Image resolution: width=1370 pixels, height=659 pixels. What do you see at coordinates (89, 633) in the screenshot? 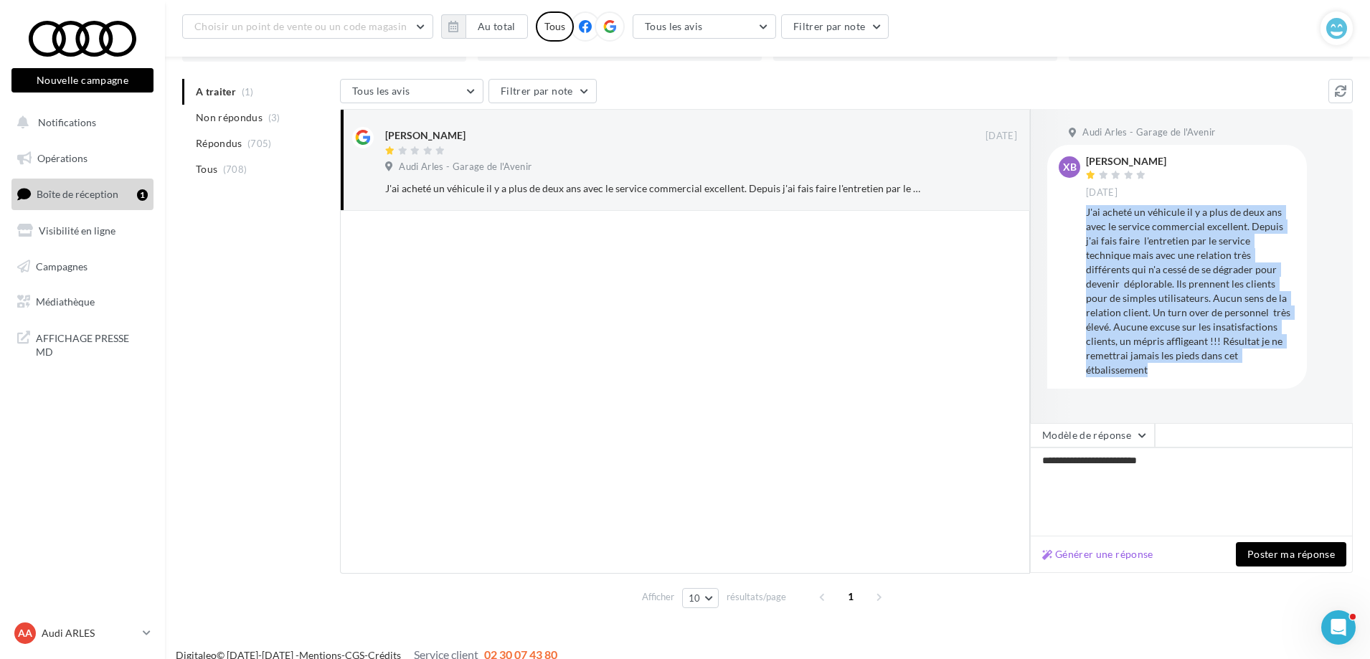
I see `p: Audi ARLES` at bounding box center [89, 633].